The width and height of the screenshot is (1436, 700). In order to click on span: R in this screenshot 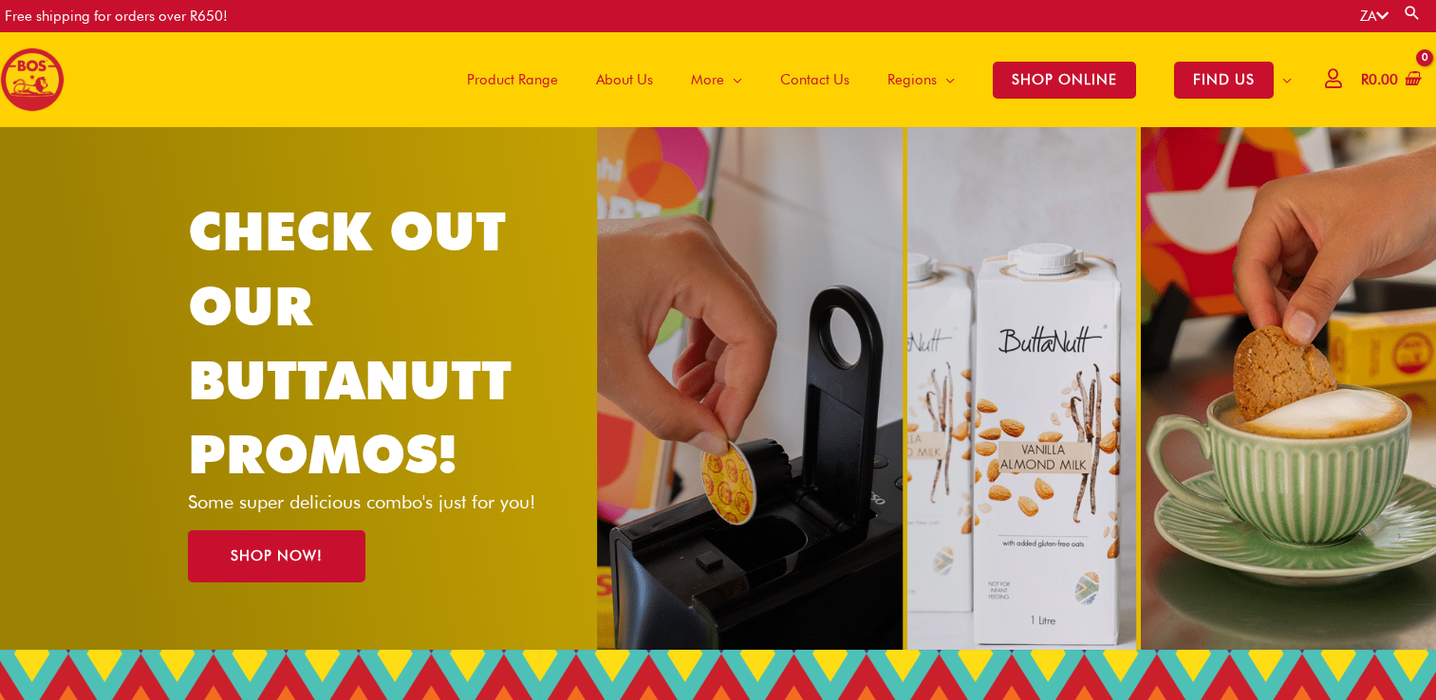, I will do `click(1365, 80)`.